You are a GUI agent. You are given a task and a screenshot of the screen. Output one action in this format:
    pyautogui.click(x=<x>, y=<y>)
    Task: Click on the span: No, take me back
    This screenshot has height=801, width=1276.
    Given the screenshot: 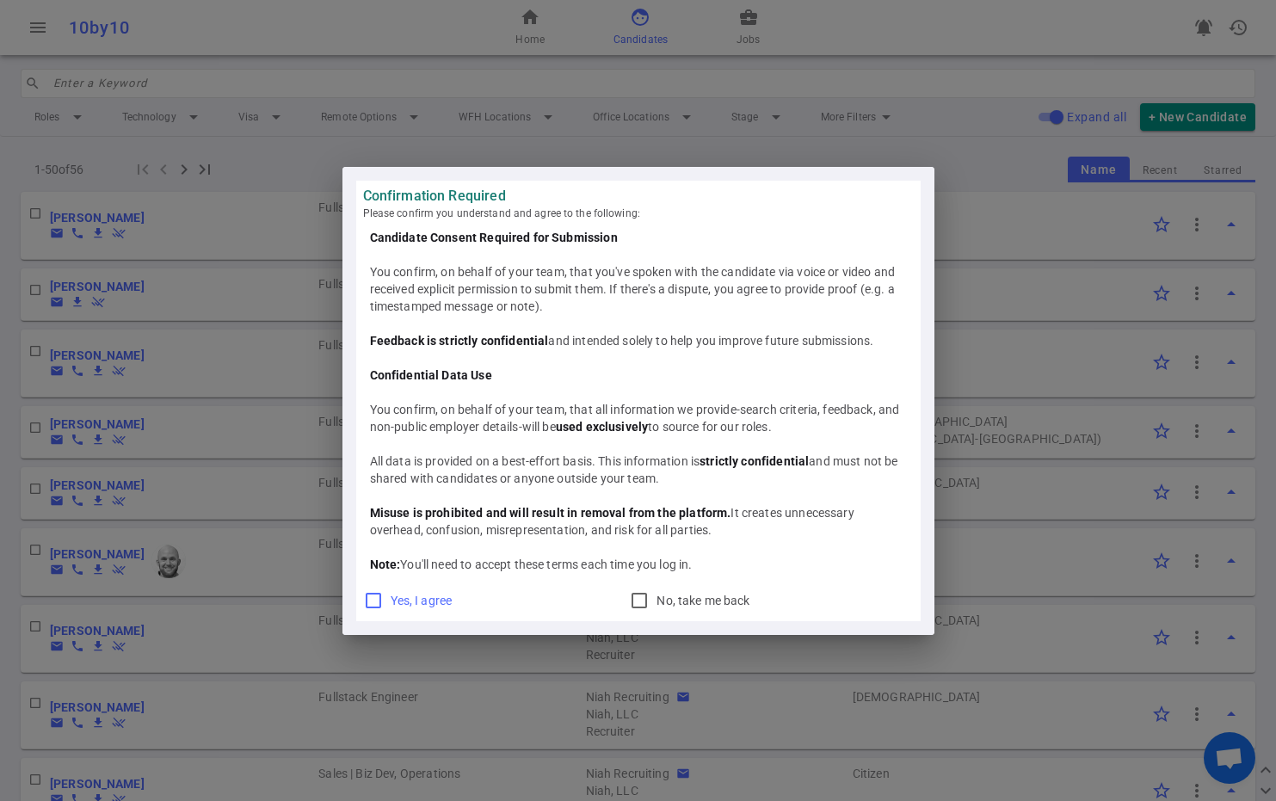 What is the action you would take?
    pyautogui.click(x=703, y=600)
    